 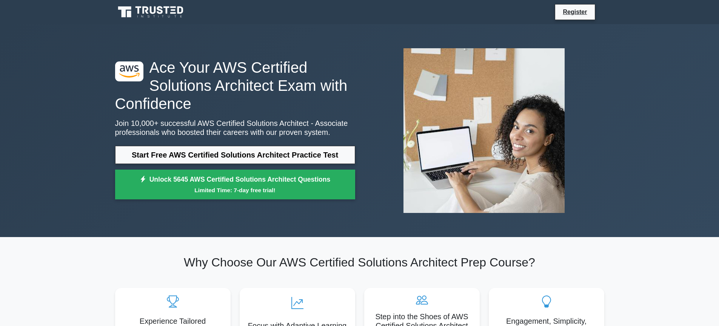 I want to click on a: Start Free AWS Certified Solutions Architect Practice Test, so click(x=235, y=155).